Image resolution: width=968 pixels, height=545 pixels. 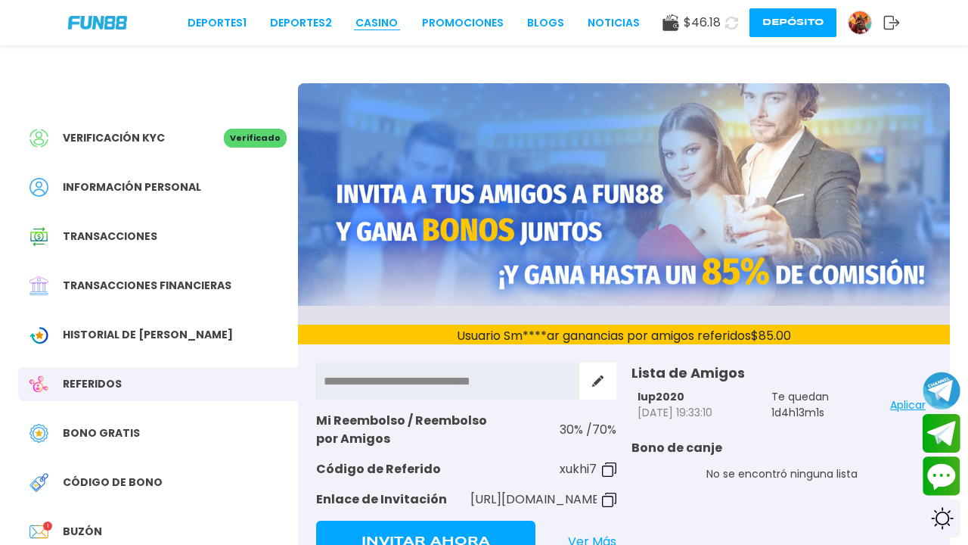 I want to click on span: Información personal, so click(x=132, y=187).